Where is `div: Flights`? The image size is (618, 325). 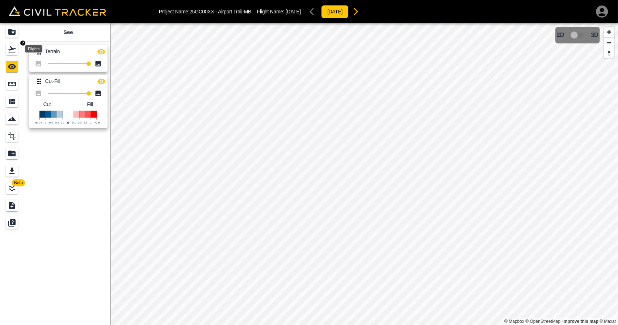
div: Flights is located at coordinates (34, 49).